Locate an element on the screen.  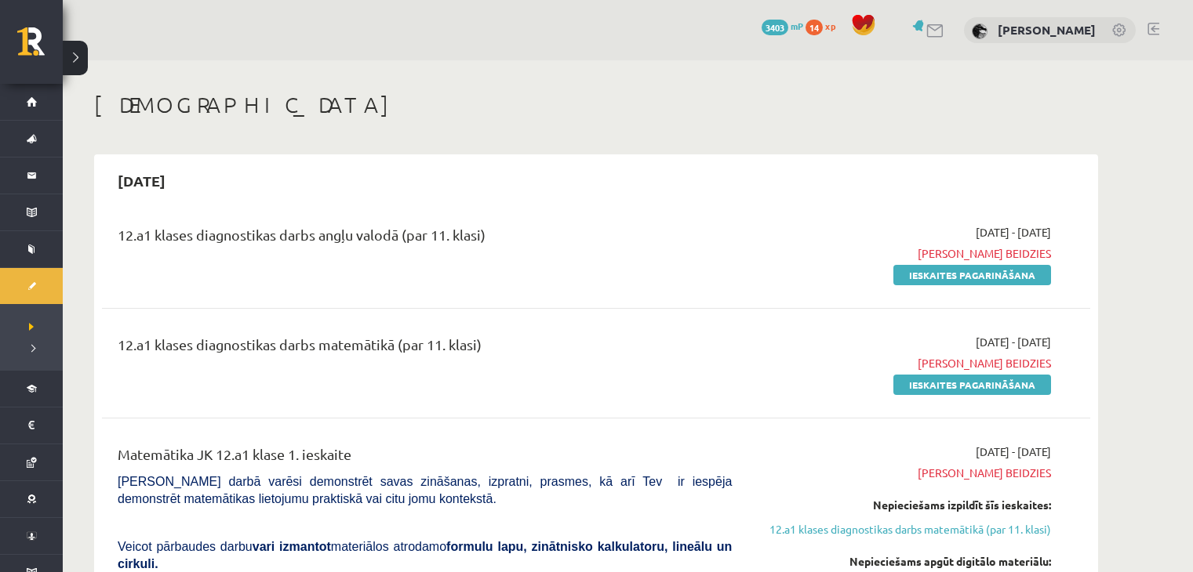
div: Matemātika JK 12.a1 klase 1. ieskaite is located at coordinates (424, 458).